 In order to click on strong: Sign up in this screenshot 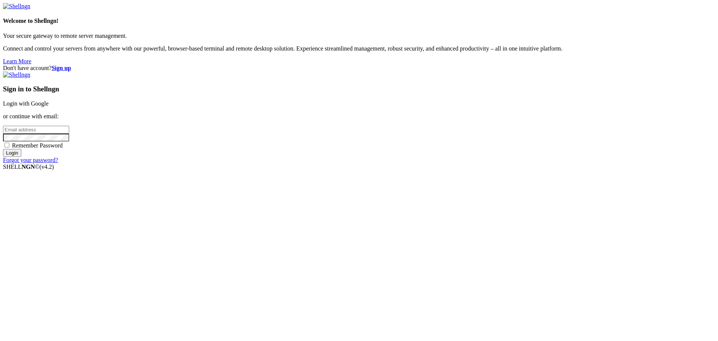, I will do `click(61, 68)`.